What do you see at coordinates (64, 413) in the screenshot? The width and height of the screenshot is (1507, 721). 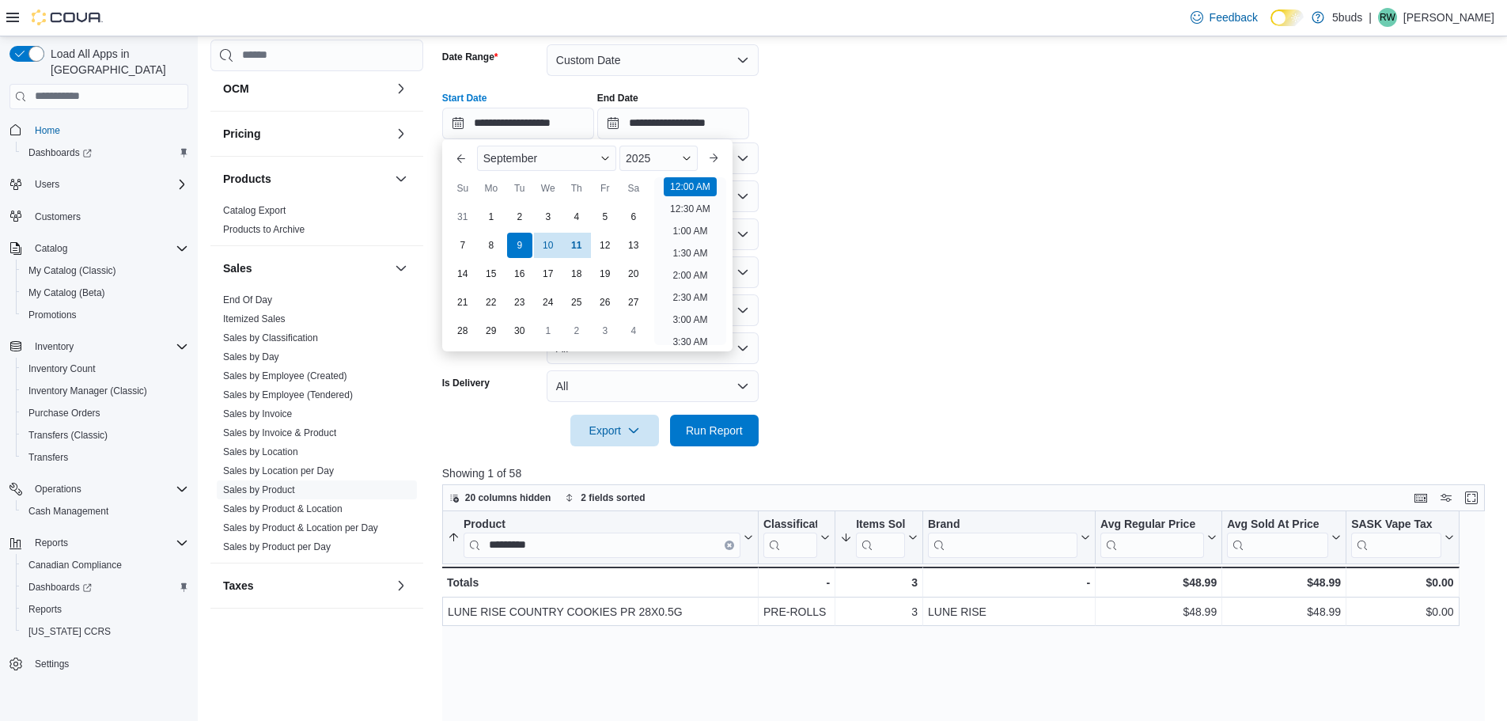 I see `span: Purchase Orders` at bounding box center [64, 413].